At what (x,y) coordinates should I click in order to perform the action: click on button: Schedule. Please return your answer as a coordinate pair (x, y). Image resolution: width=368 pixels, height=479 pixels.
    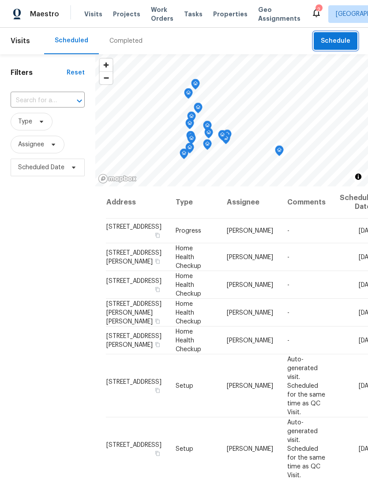
    Looking at the image, I should click on (335, 41).